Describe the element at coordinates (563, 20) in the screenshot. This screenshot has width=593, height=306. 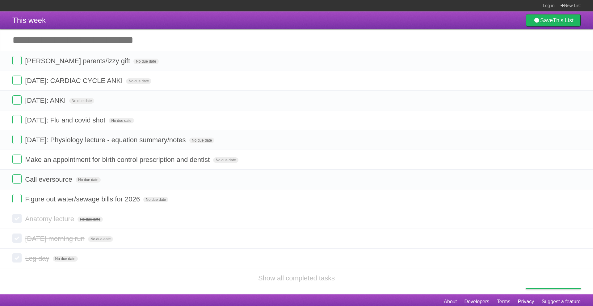
I see `b: This List` at that location.